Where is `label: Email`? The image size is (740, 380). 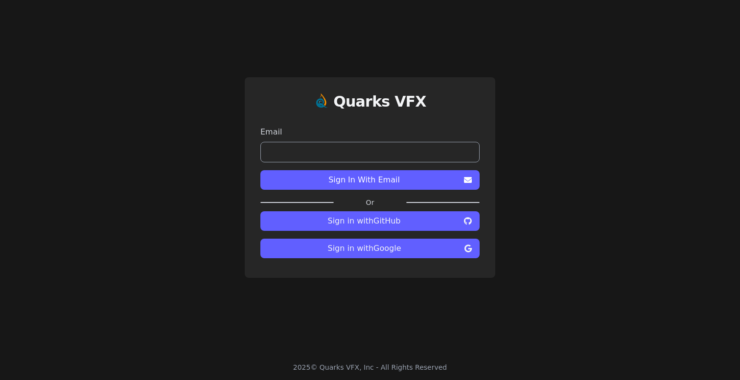
label: Email is located at coordinates (370, 132).